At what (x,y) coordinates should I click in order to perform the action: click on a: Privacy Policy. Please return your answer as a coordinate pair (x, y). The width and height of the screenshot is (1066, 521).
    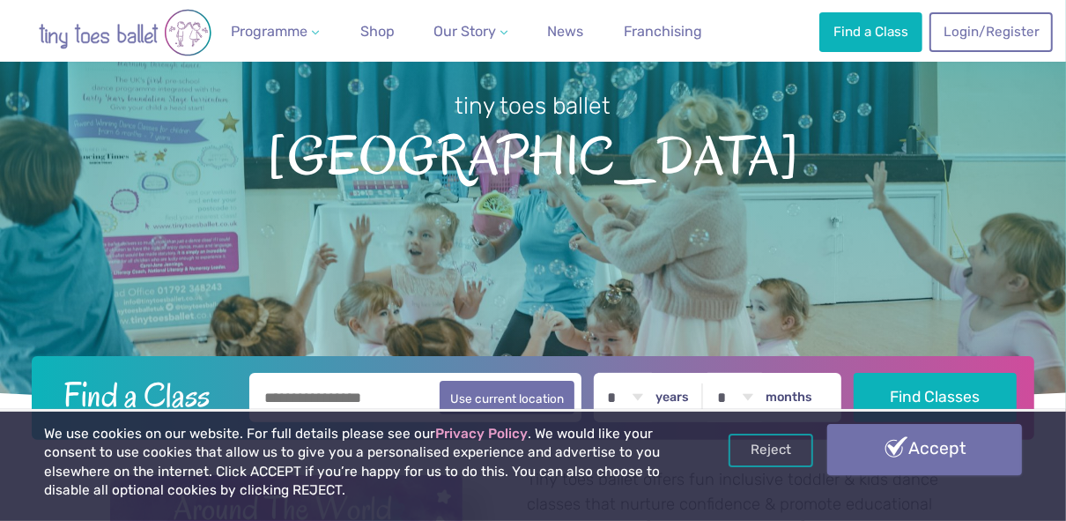
    Looking at the image, I should click on (481, 434).